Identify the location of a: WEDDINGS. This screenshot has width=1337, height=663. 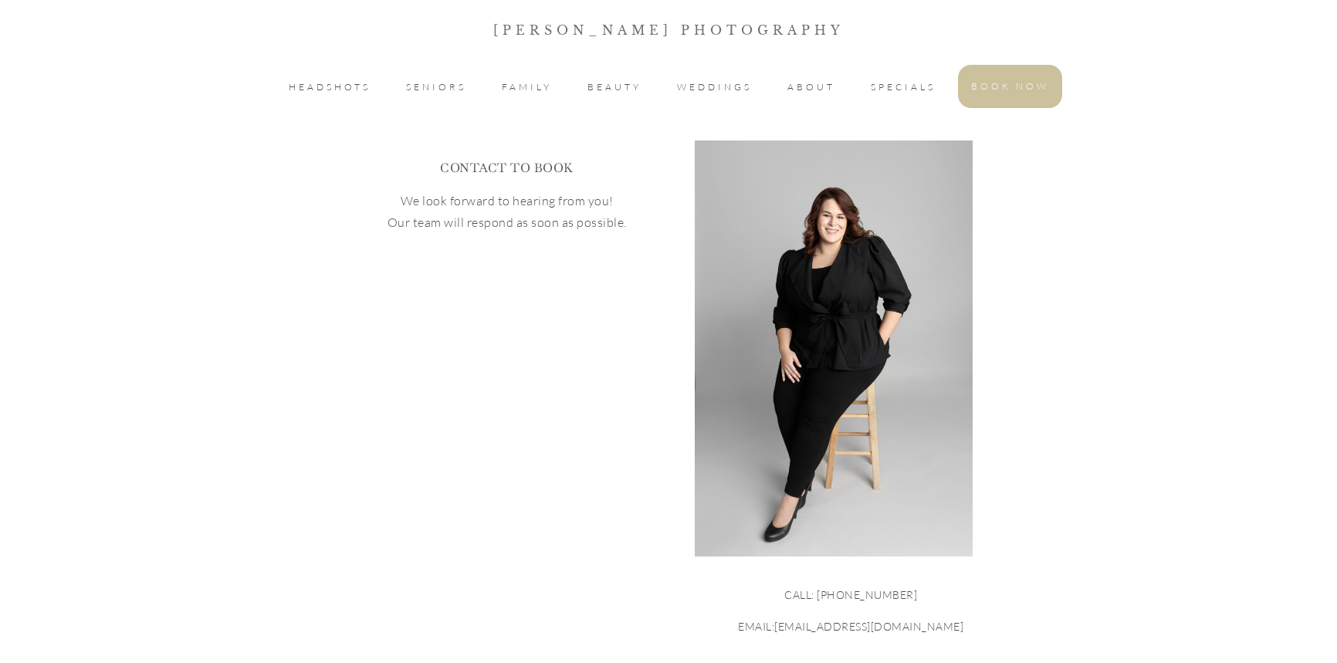
(714, 87).